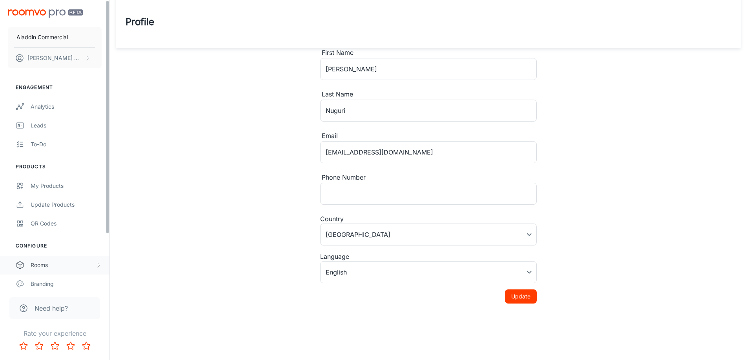  I want to click on div: Analytics, so click(66, 107).